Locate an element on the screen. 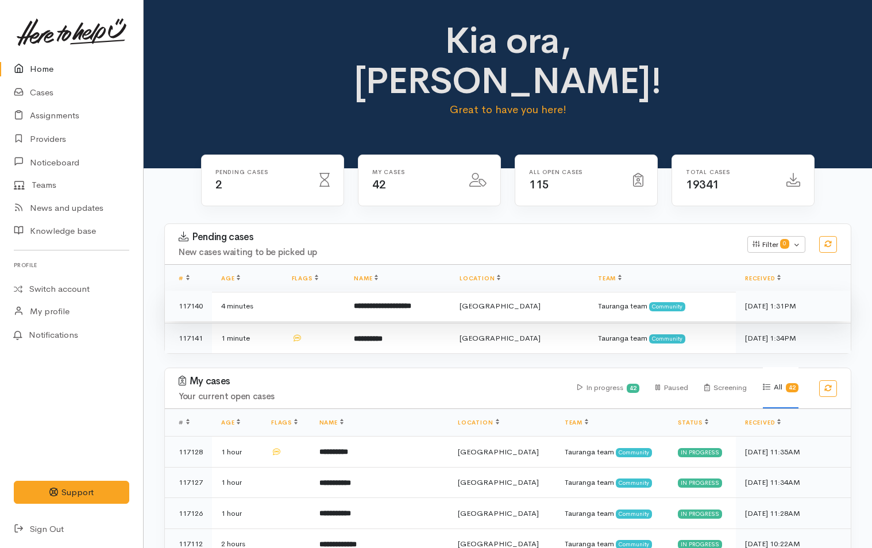  h6: My cases is located at coordinates (413, 172).